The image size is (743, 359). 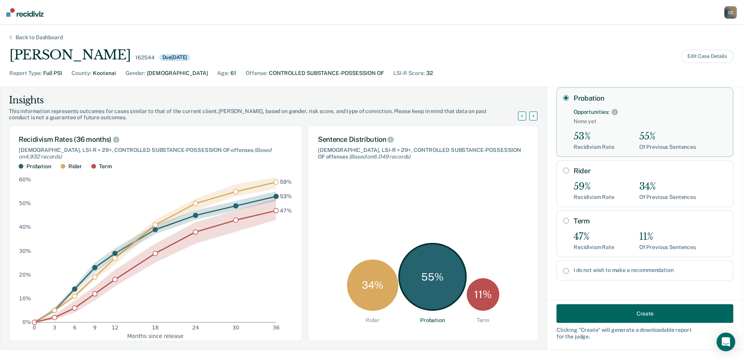 I want to click on div: 47%, so click(x=594, y=237).